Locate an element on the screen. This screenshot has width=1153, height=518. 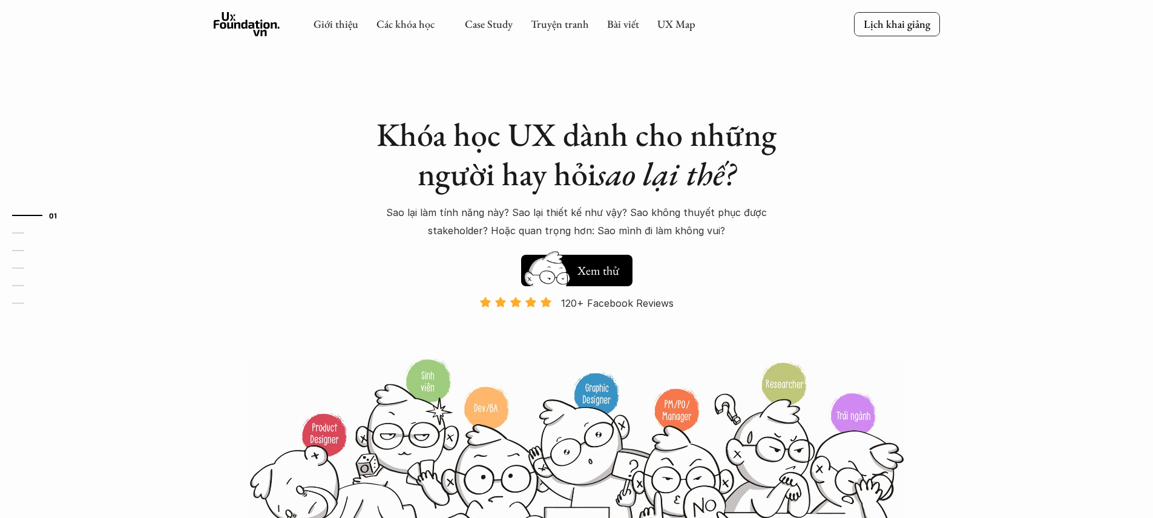
a: 01 is located at coordinates (41, 216).